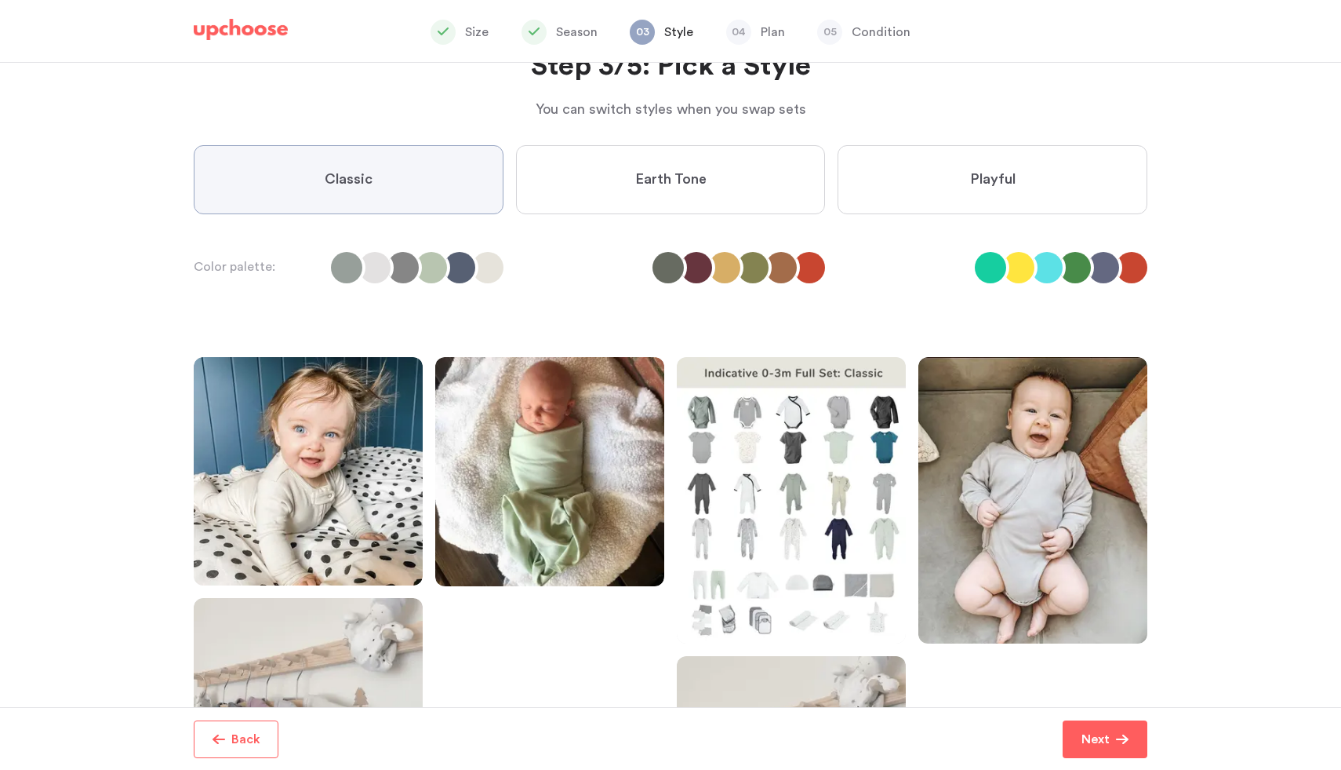  I want to click on img: UpChoose, so click(241, 30).